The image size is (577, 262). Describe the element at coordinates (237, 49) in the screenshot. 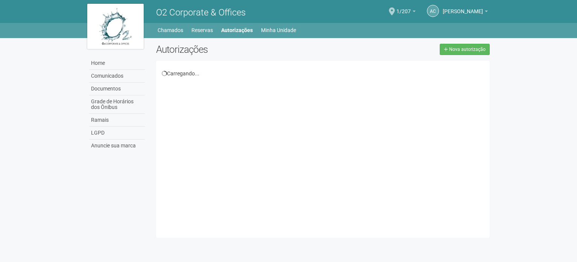

I see `h2: Autorizações` at that location.